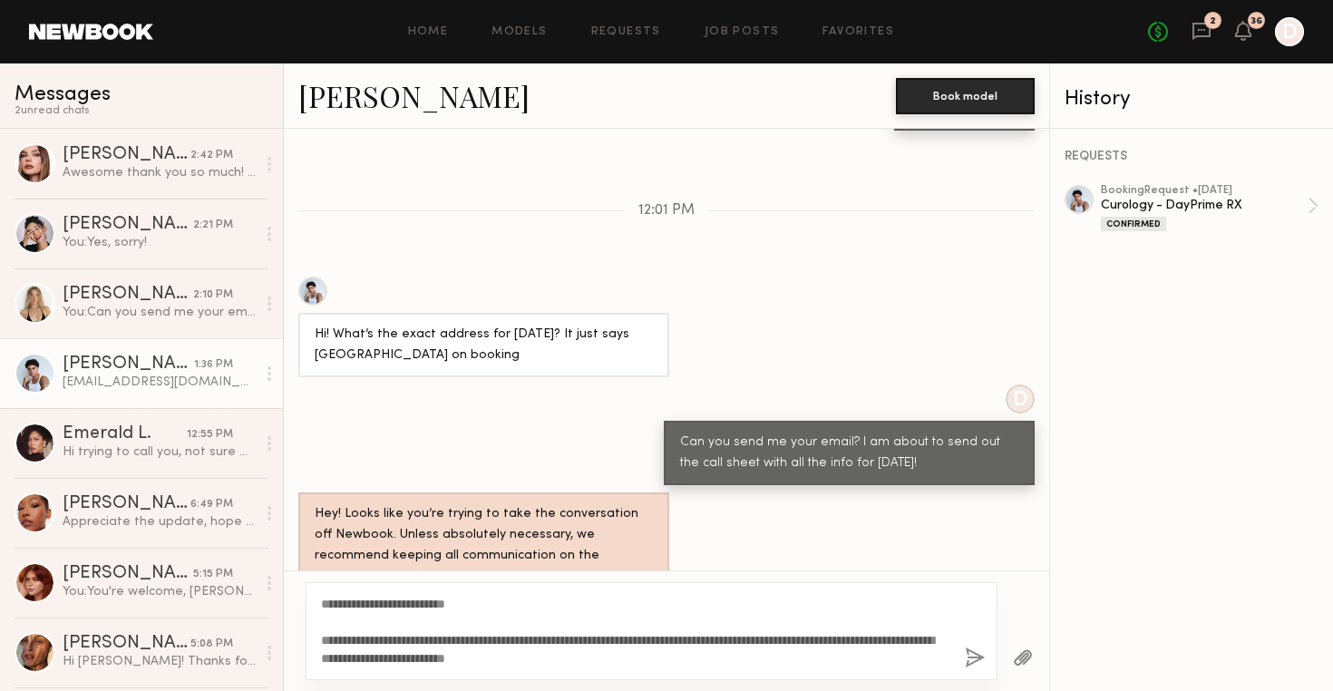  Describe the element at coordinates (1202, 32) in the screenshot. I see `a: 2` at that location.